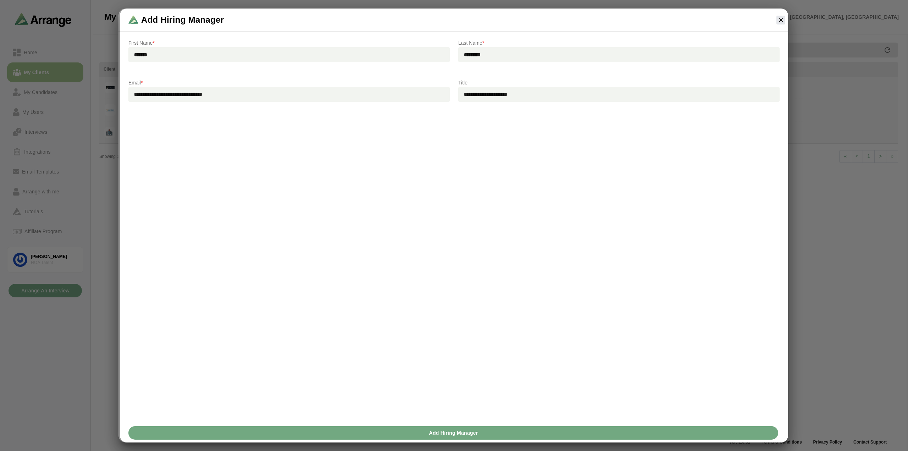  I want to click on p: Email, so click(289, 83).